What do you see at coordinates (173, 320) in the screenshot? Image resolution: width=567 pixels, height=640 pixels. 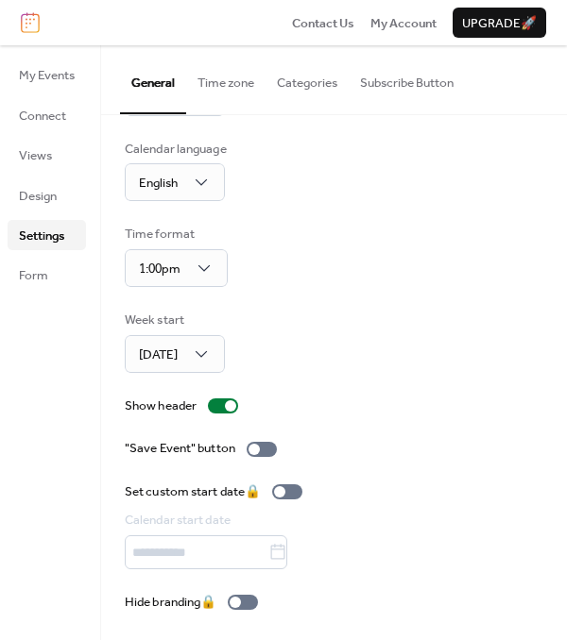 I see `div: Week start` at bounding box center [173, 320].